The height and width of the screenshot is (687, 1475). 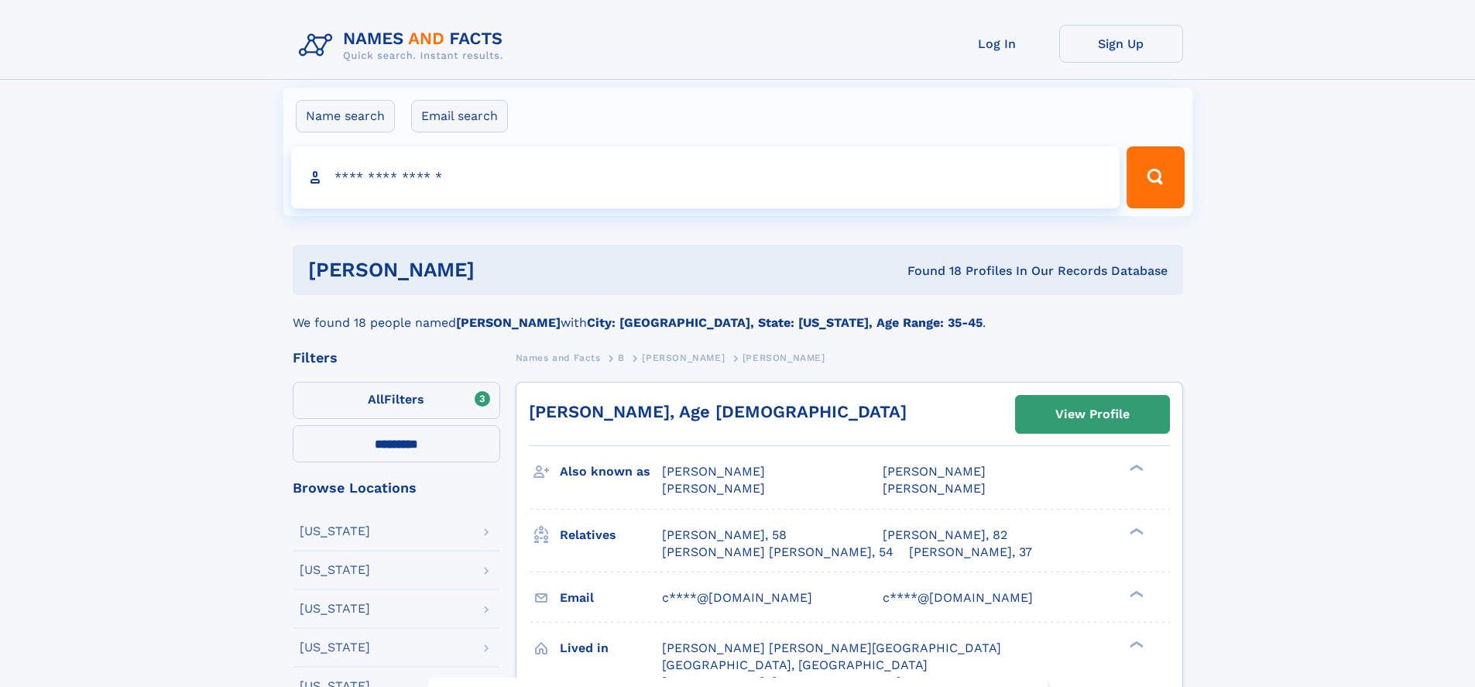 What do you see at coordinates (611, 535) in the screenshot?
I see `h3: Relatives` at bounding box center [611, 535].